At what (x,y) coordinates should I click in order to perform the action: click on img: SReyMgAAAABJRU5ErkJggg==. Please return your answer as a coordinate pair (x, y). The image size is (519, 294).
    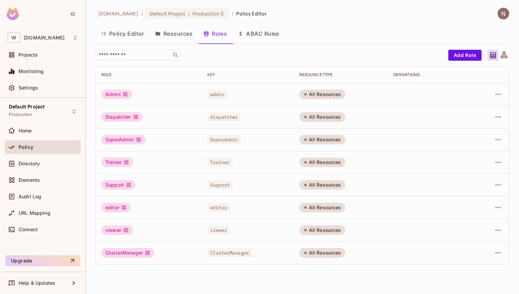
    Looking at the image, I should click on (13, 14).